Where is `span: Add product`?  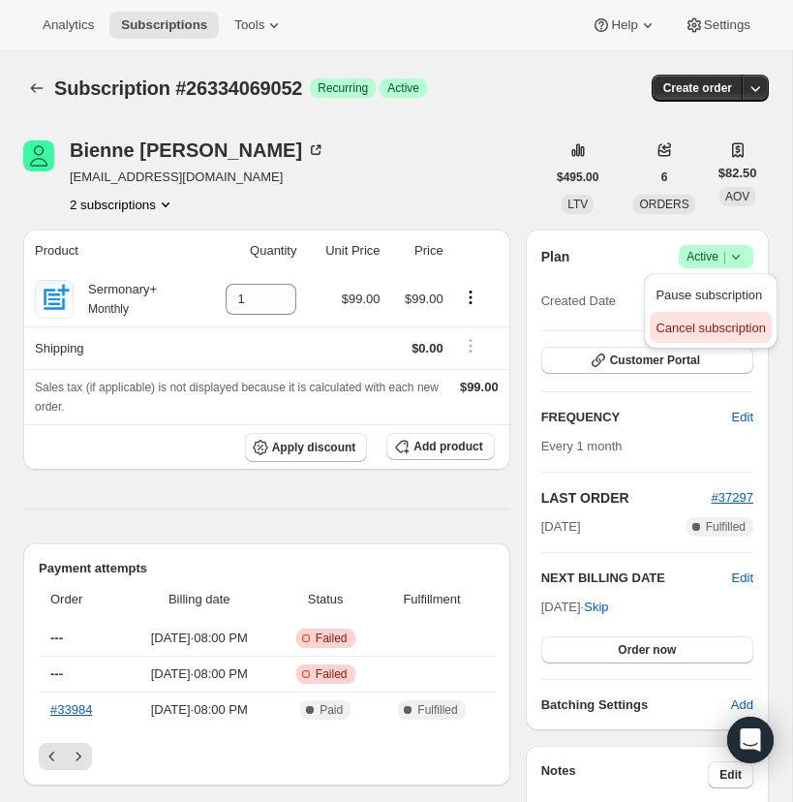
span: Add product is located at coordinates (448, 447).